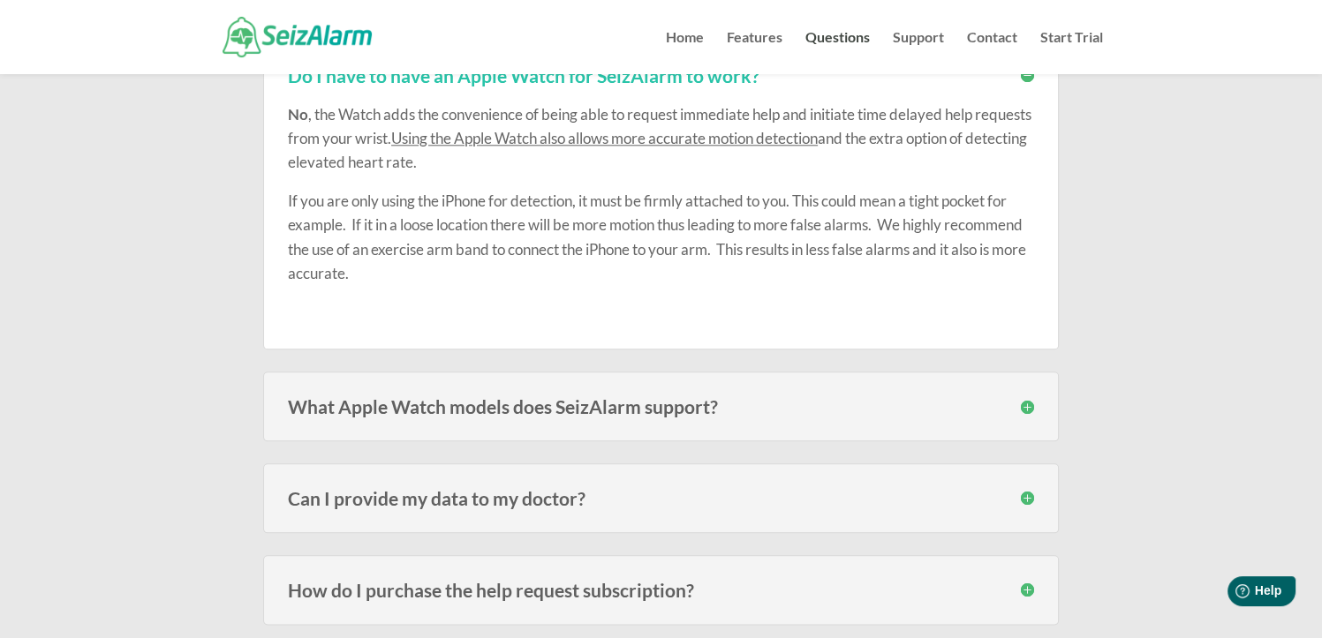 The width and height of the screenshot is (1322, 638). I want to click on a: Questions, so click(837, 52).